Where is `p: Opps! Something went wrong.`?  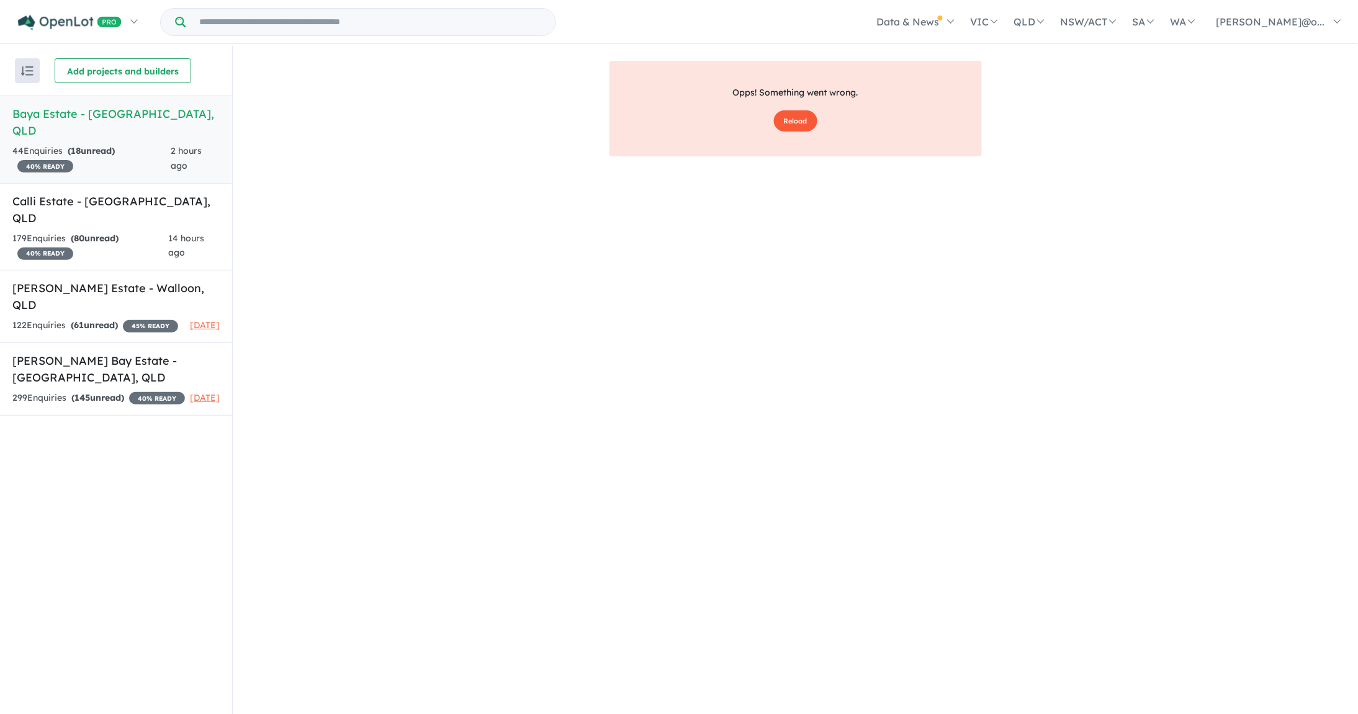 p: Opps! Something went wrong. is located at coordinates (796, 93).